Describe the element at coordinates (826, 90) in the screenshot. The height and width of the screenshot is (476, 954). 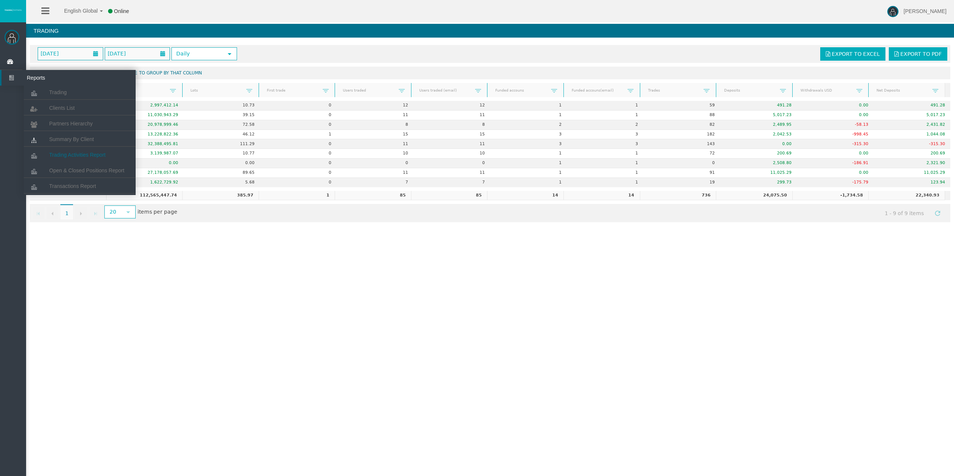
I see `a: Withdrawals USD` at that location.